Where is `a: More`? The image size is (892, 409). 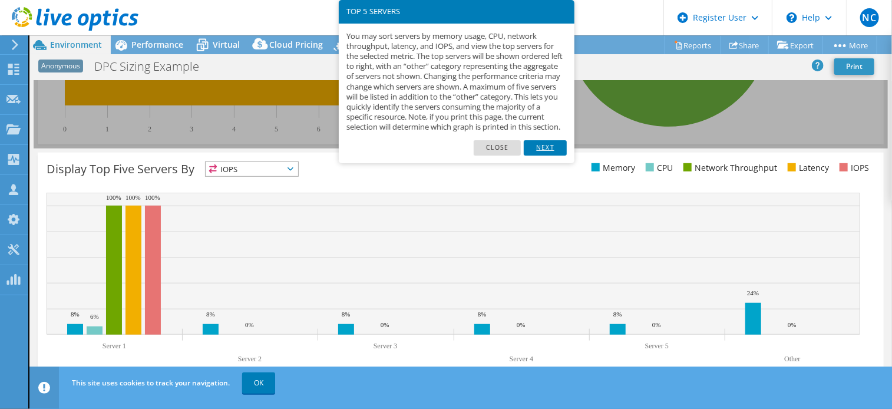
a: More is located at coordinates (850, 45).